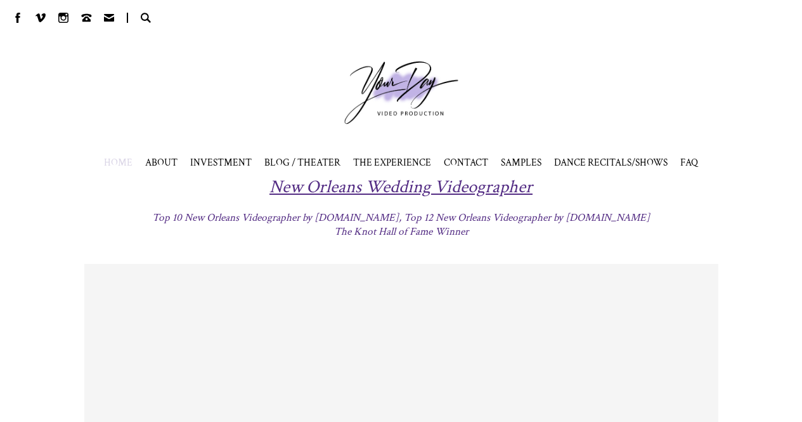 The width and height of the screenshot is (802, 422). What do you see at coordinates (401, 231) in the screenshot?
I see `span: The Knot Hall of Fame Winner` at bounding box center [401, 231].